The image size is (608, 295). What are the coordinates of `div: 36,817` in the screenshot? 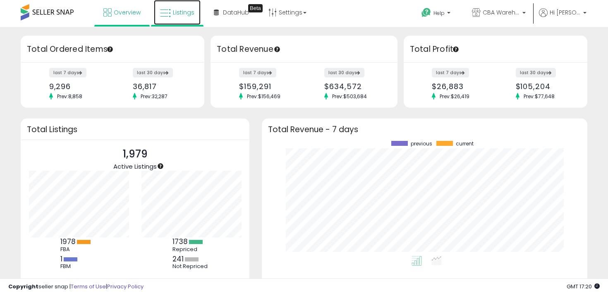 It's located at (161, 86).